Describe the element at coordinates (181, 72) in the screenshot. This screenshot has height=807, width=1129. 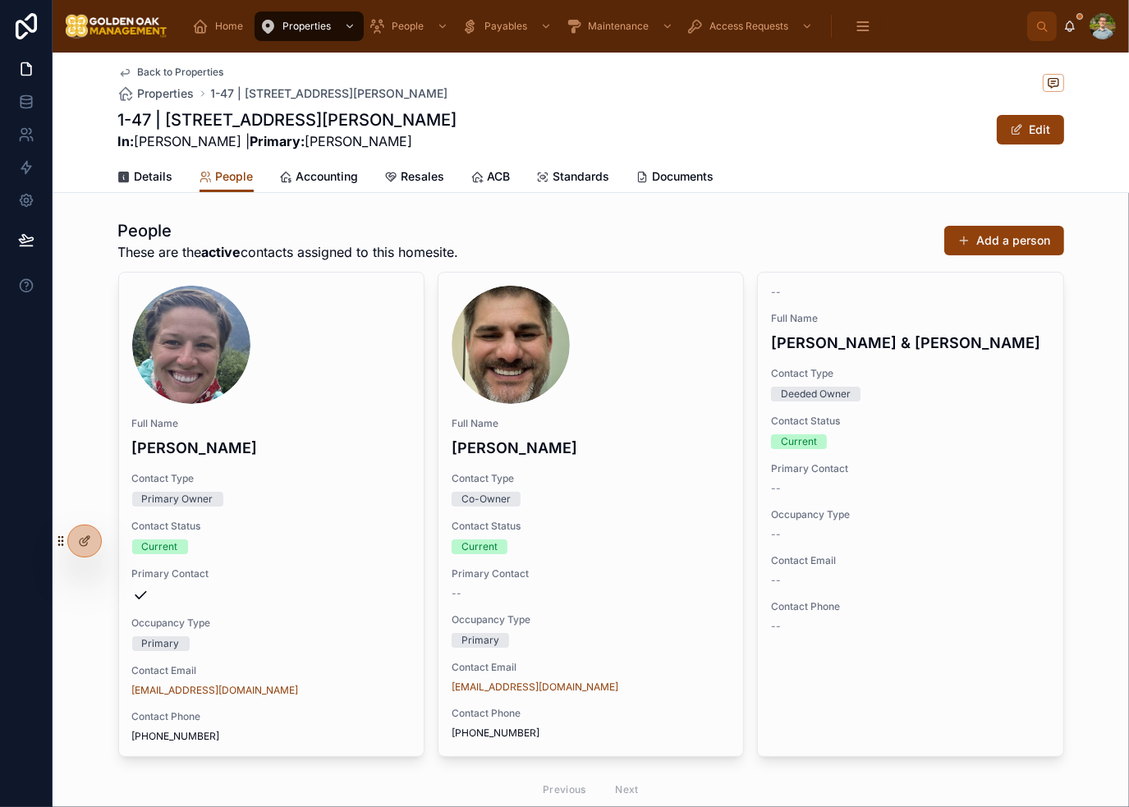
I see `span: Back to Properties` at that location.